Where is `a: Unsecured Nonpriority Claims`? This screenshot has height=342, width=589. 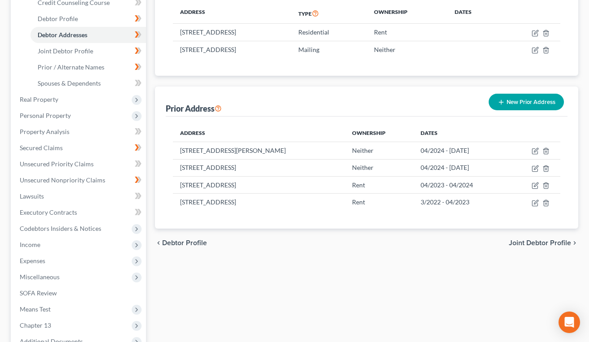 a: Unsecured Nonpriority Claims is located at coordinates (79, 180).